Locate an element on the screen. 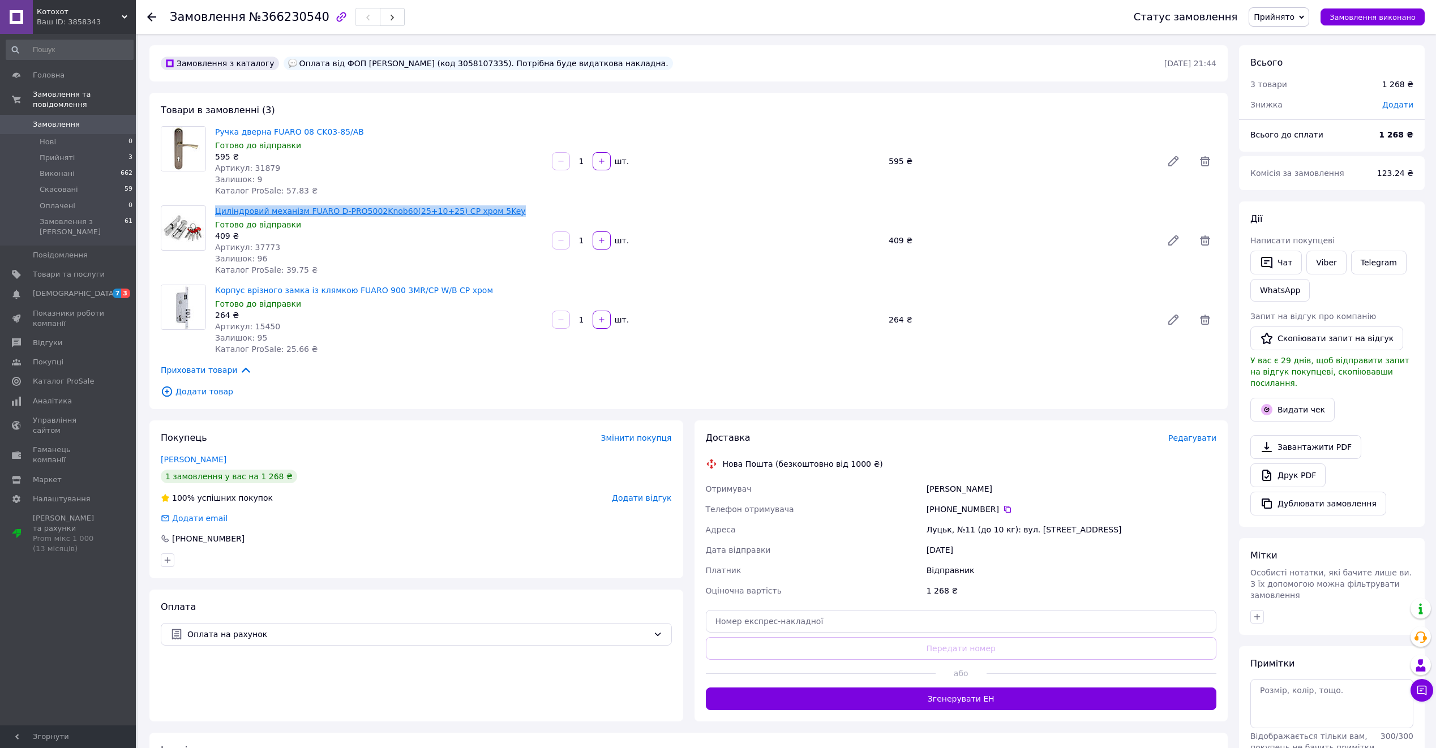 The image size is (1436, 748). span: Додати товар is located at coordinates (688, 392).